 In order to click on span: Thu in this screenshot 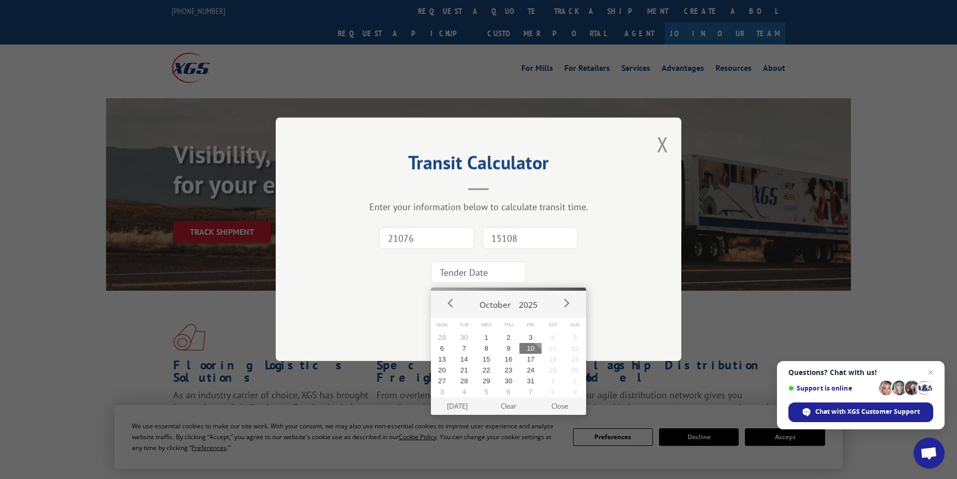, I will do `click(509, 325)`.